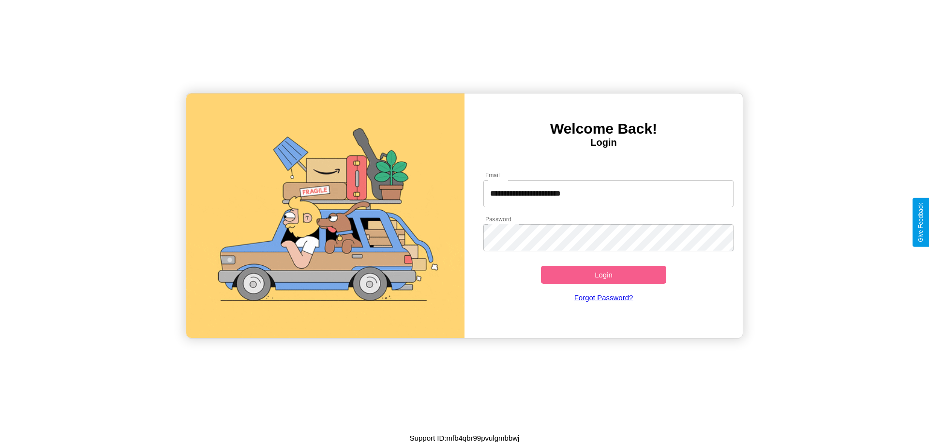 The image size is (929, 445). Describe the element at coordinates (493, 175) in the screenshot. I see `label: Email` at that location.